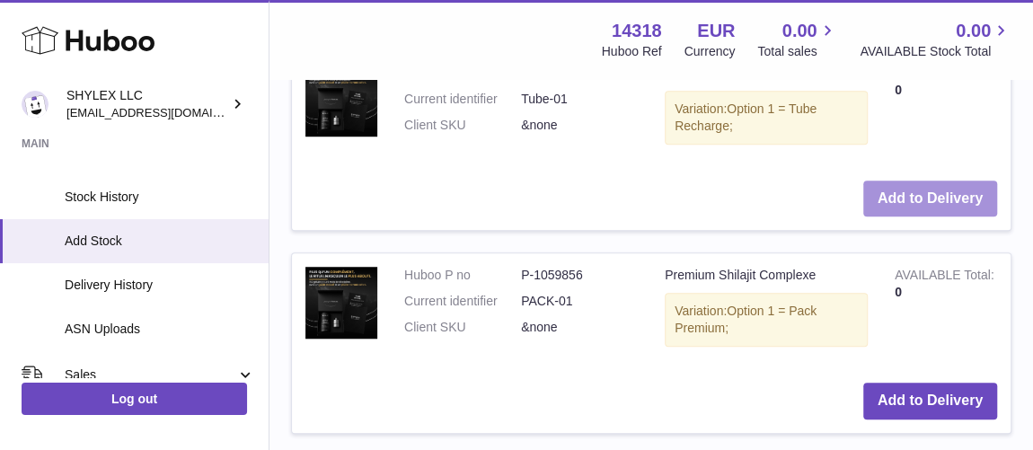  Describe the element at coordinates (746, 117) in the screenshot. I see `span: Option 1 = Tube Recharge;` at that location.